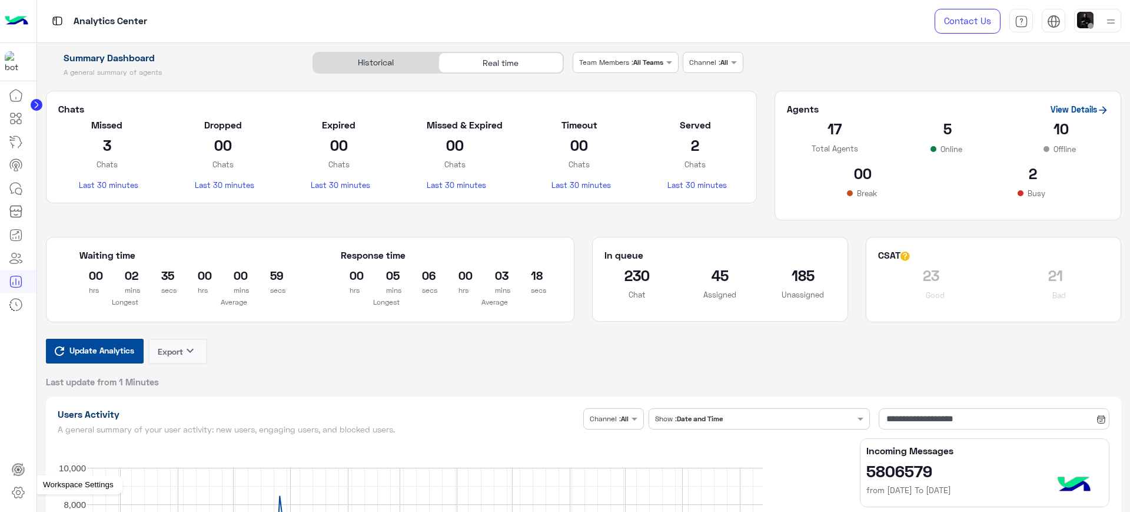 This screenshot has height=512, width=1130. What do you see at coordinates (1061, 128) in the screenshot?
I see `h2: 10` at bounding box center [1061, 128].